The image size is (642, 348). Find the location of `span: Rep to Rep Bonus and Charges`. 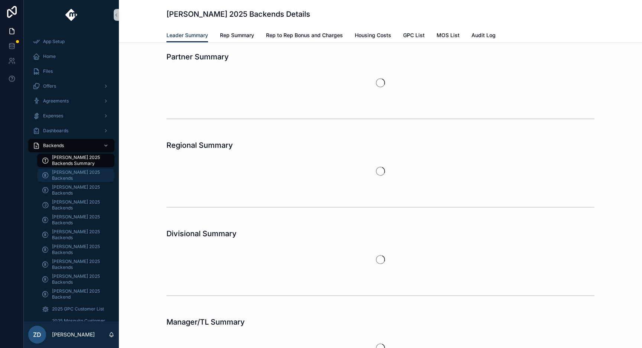

span: Rep to Rep Bonus and Charges is located at coordinates (304, 35).